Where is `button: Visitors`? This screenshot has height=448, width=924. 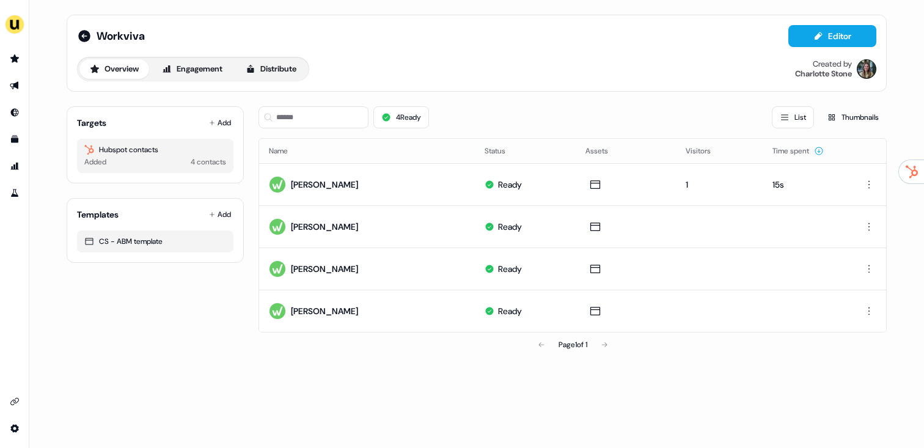
button: Visitors is located at coordinates (705, 151).